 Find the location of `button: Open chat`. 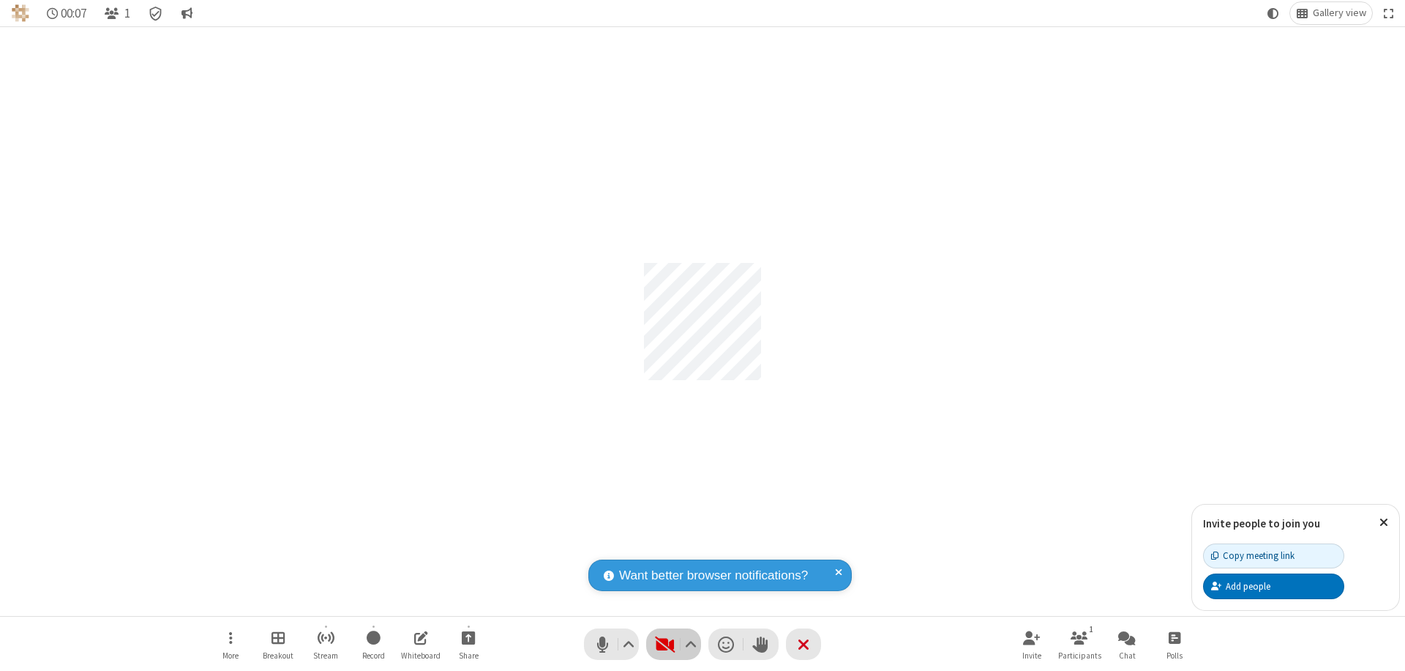

button: Open chat is located at coordinates (1127, 643).